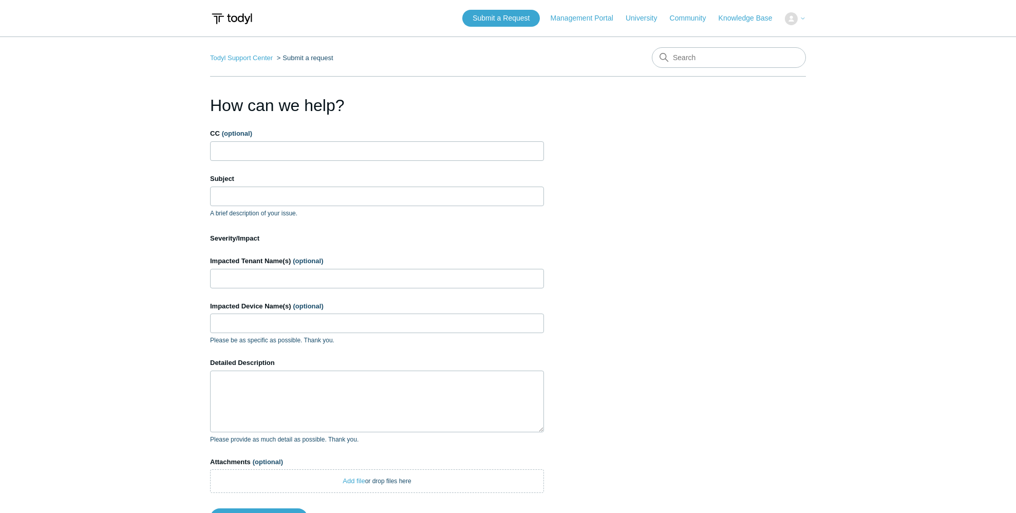  What do you see at coordinates (377, 439) in the screenshot?
I see `p: Please provide as much detail as possible. Thank you.` at bounding box center [377, 439].